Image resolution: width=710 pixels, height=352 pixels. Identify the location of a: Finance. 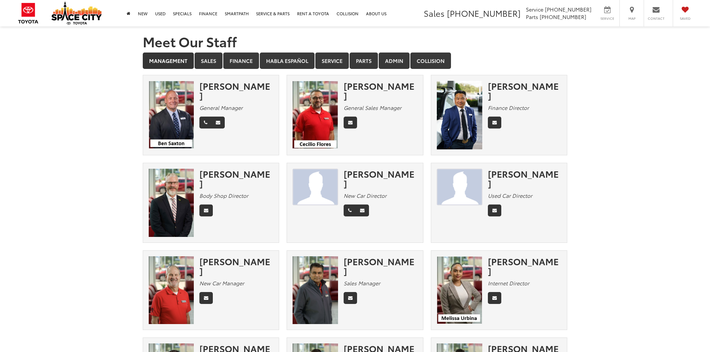
(241, 61).